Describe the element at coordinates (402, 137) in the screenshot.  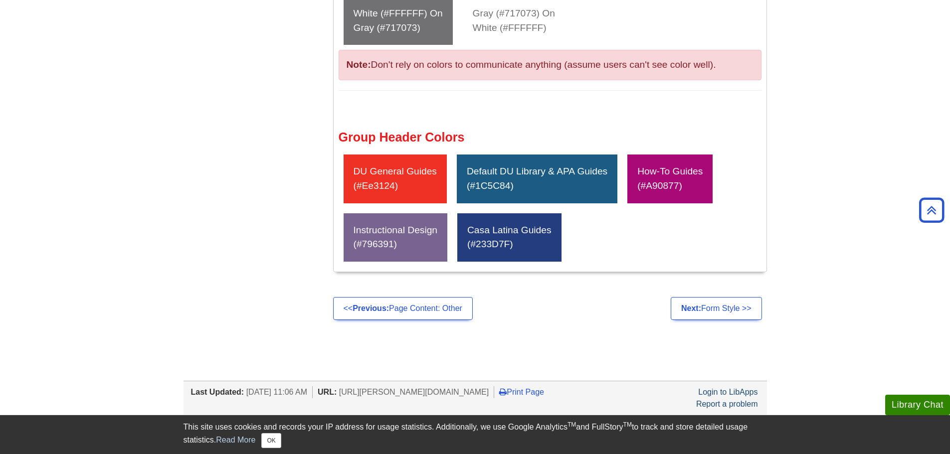
I see `strong: Group Header Colors` at that location.